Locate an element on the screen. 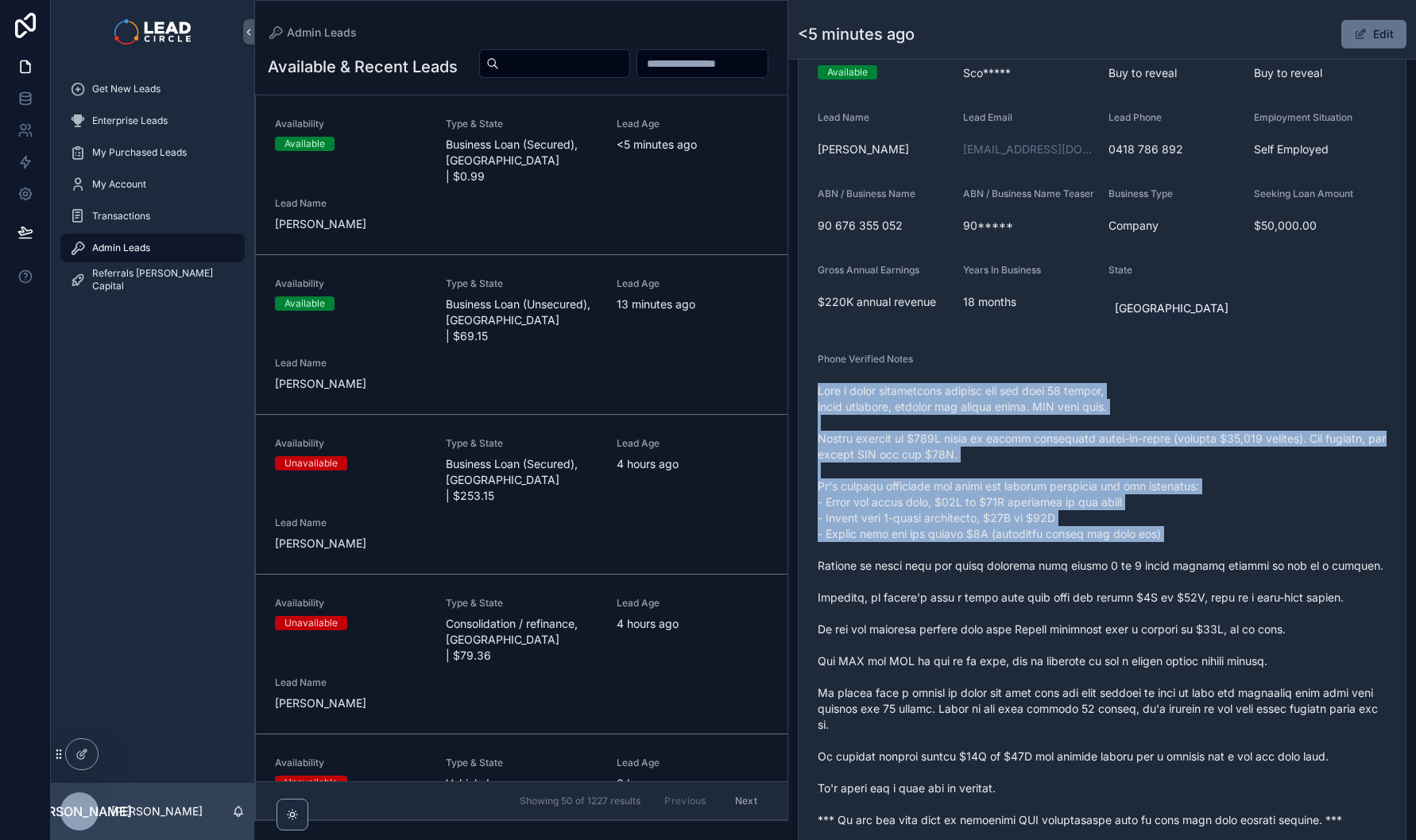  span: 13 minutes ago is located at coordinates (692, 304).